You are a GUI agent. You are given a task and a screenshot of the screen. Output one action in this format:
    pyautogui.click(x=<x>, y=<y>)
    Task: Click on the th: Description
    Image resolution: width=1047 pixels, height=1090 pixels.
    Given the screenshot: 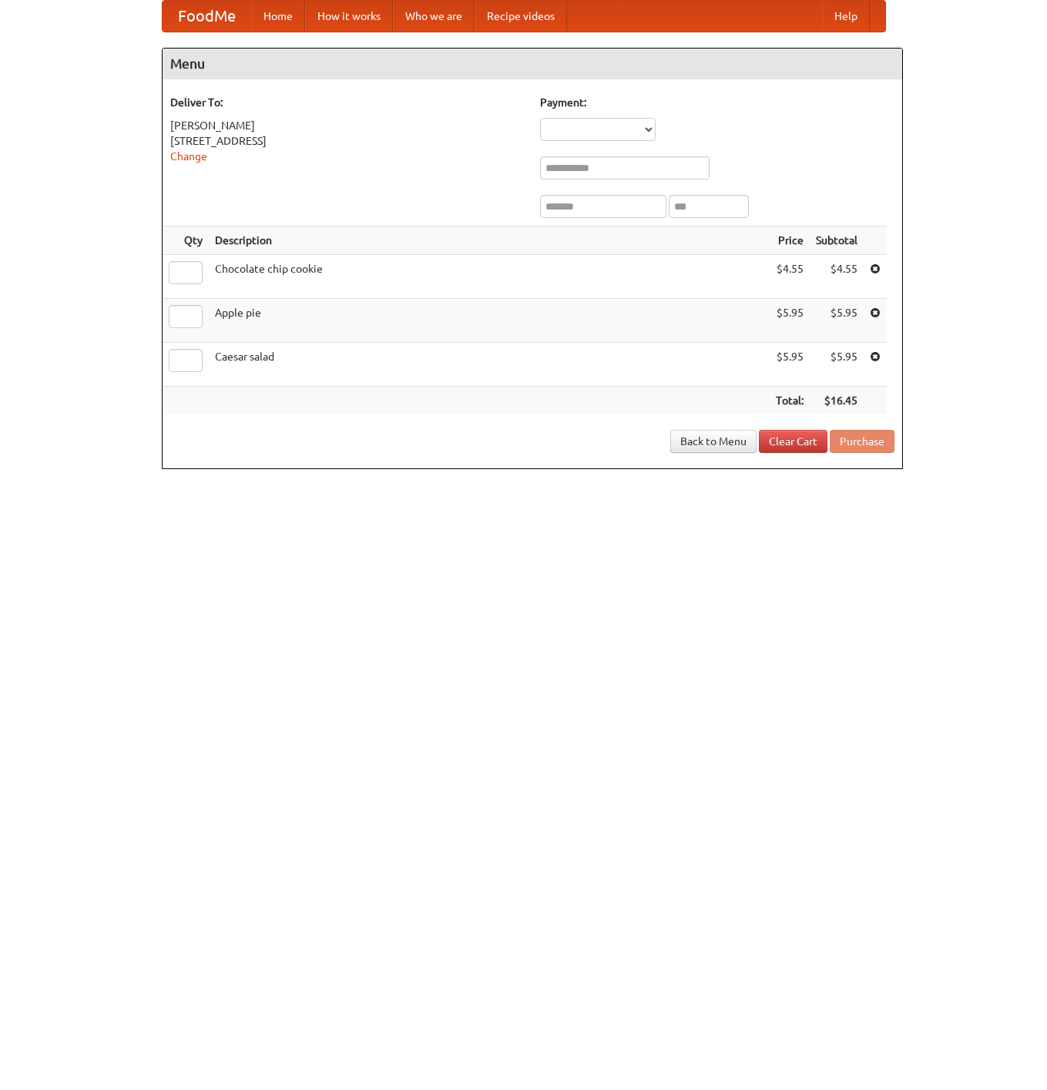 What is the action you would take?
    pyautogui.click(x=489, y=240)
    